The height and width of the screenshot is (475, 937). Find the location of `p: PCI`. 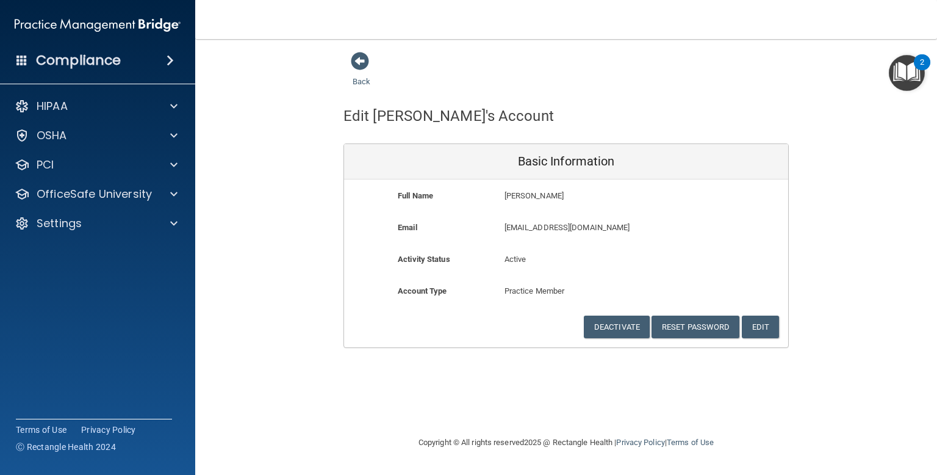

p: PCI is located at coordinates (45, 165).